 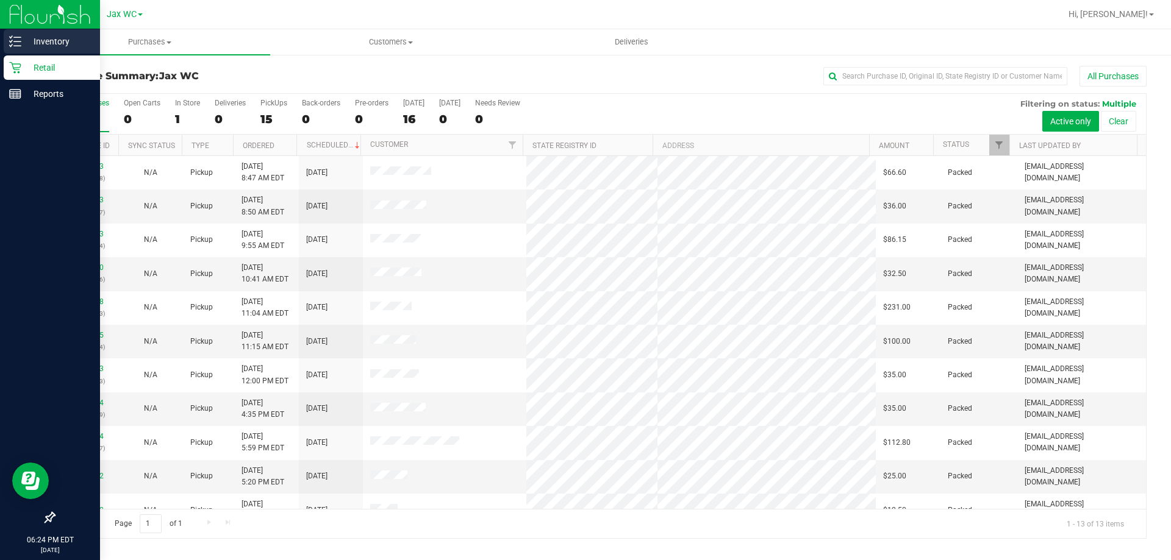 I want to click on a: Ordered, so click(x=259, y=146).